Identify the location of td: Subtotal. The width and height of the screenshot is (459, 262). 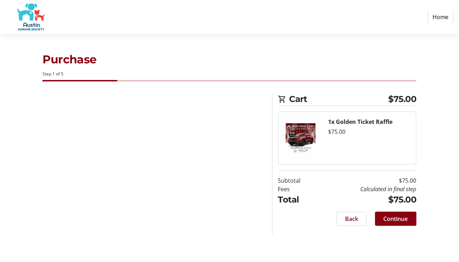
(298, 180).